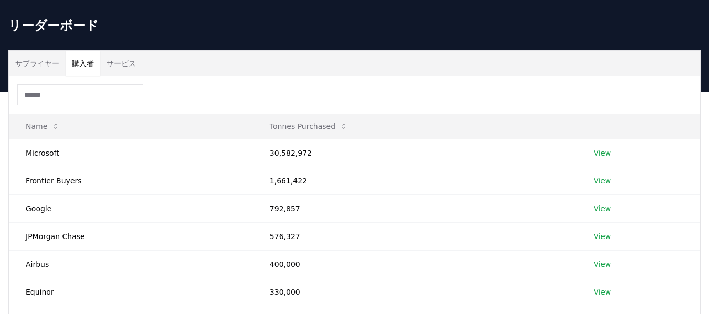 Image resolution: width=709 pixels, height=314 pixels. Describe the element at coordinates (415, 292) in the screenshot. I see `td: 330,000` at that location.